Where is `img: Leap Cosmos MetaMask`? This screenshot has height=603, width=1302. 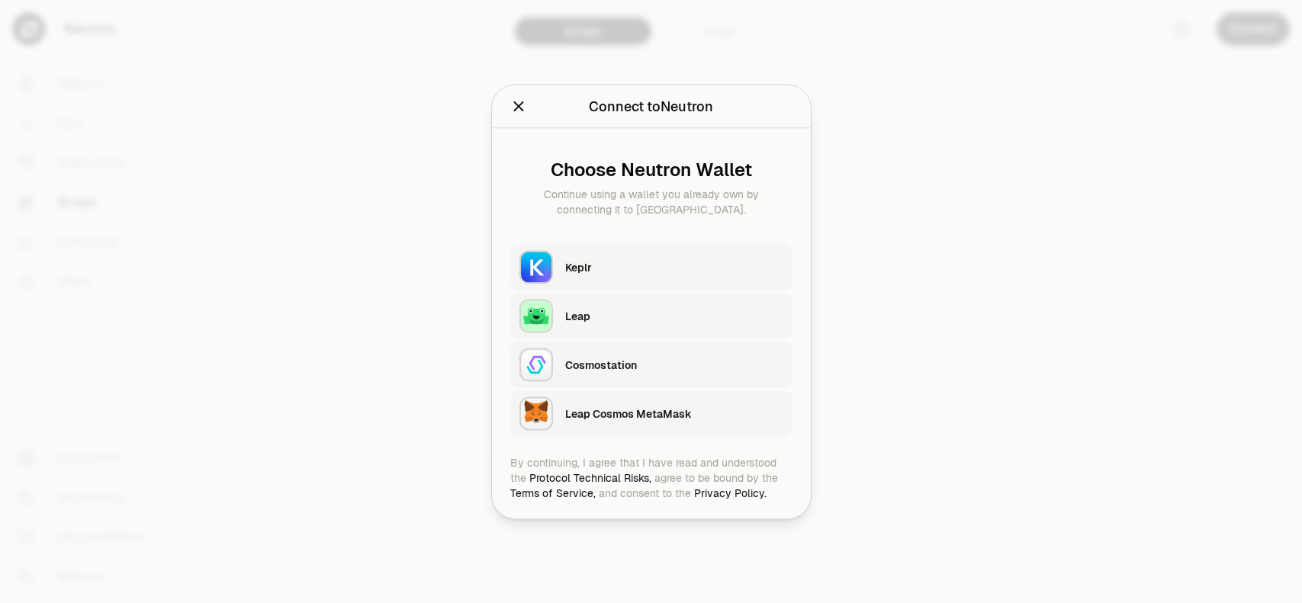 img: Leap Cosmos MetaMask is located at coordinates (536, 413).